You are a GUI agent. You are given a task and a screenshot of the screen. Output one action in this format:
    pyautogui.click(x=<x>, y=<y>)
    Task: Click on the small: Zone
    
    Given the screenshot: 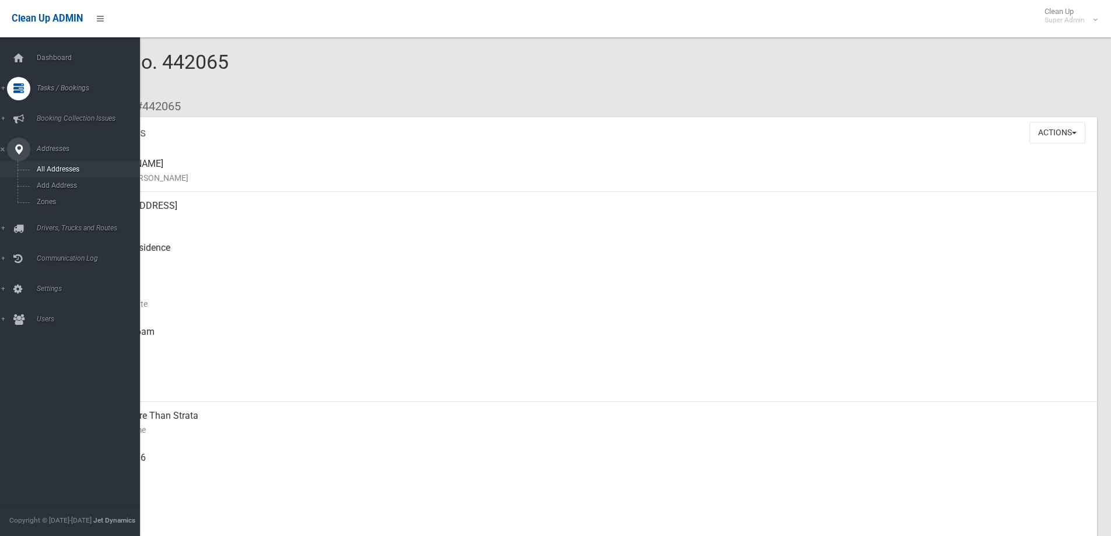 What is the action you would take?
    pyautogui.click(x=590, y=388)
    